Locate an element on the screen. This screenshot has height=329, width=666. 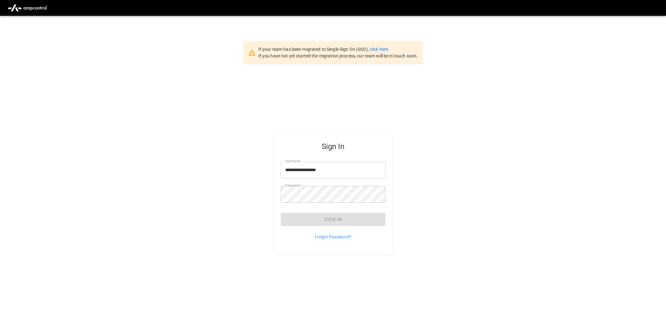
p: Forgot Password? is located at coordinates (333, 237).